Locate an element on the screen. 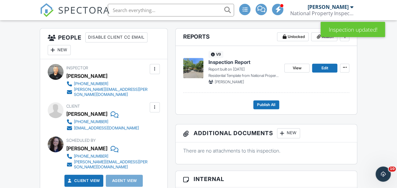 This screenshot has width=397, height=188. div: Inspection updated! is located at coordinates (353, 29).